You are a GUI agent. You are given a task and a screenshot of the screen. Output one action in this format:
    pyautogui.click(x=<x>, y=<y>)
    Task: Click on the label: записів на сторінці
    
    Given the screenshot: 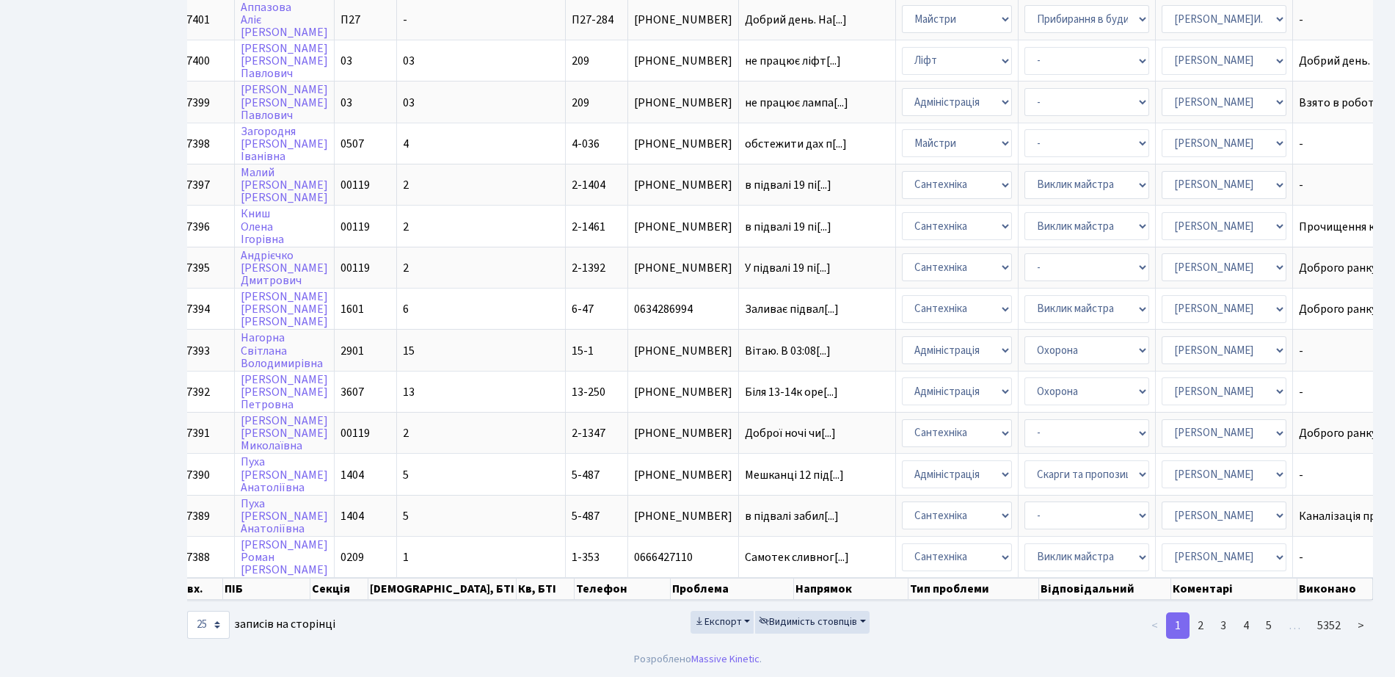 What is the action you would take?
    pyautogui.click(x=261, y=625)
    